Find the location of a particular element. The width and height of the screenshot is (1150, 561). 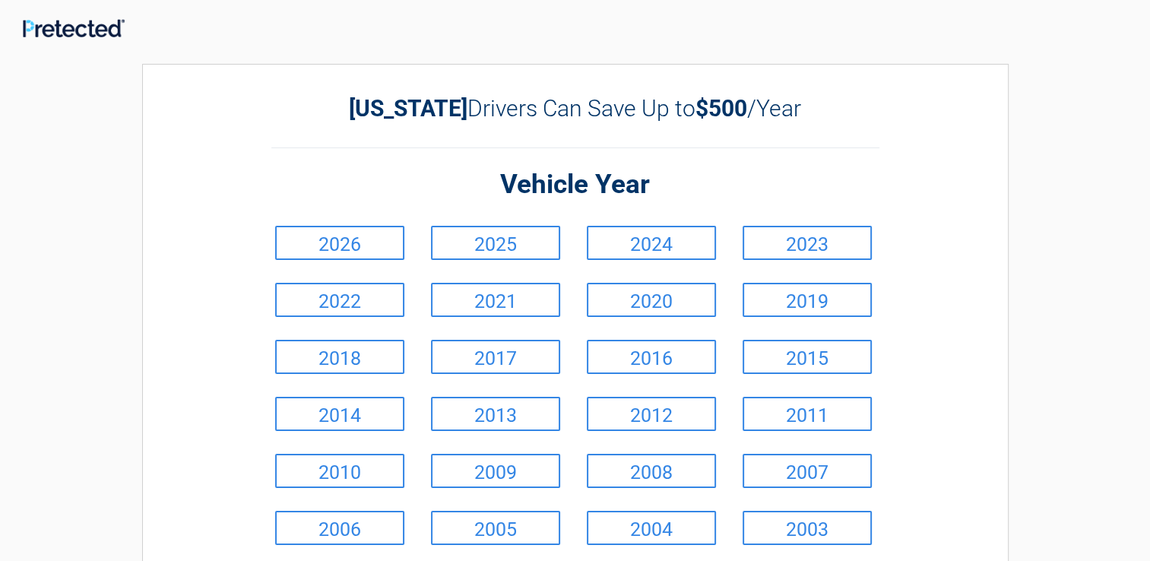

a: 2003 is located at coordinates (807, 527).